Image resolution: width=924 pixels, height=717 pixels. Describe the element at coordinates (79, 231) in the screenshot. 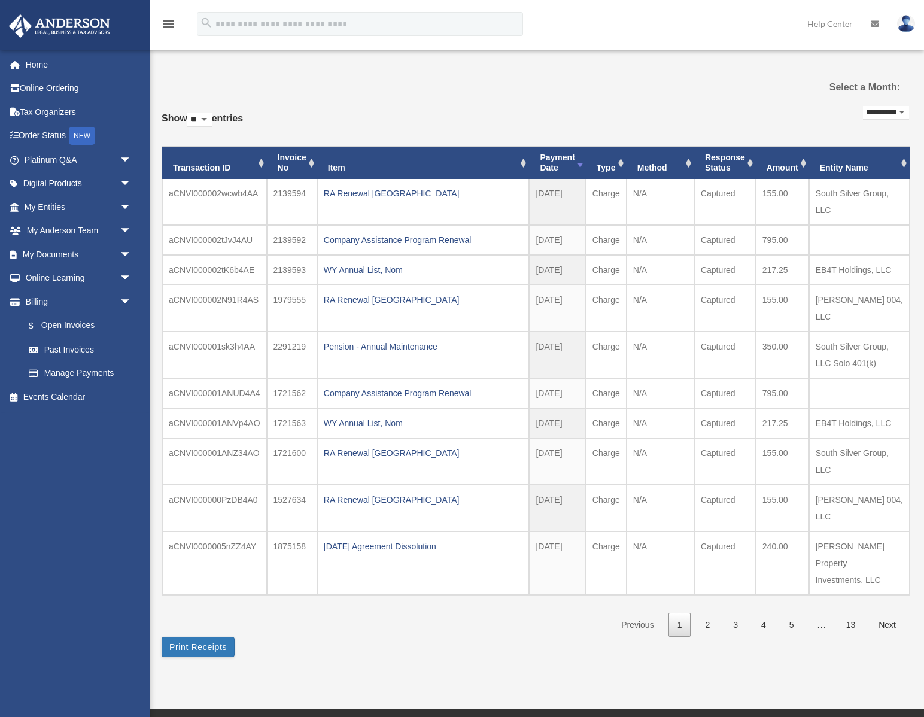

I see `a: My Anderson Teamarrow_drop_down` at that location.